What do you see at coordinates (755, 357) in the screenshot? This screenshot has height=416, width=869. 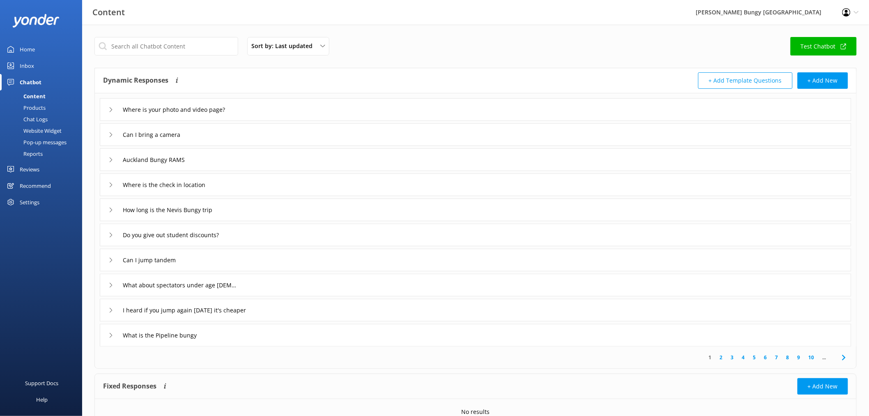 I see `a: 5` at bounding box center [755, 357].